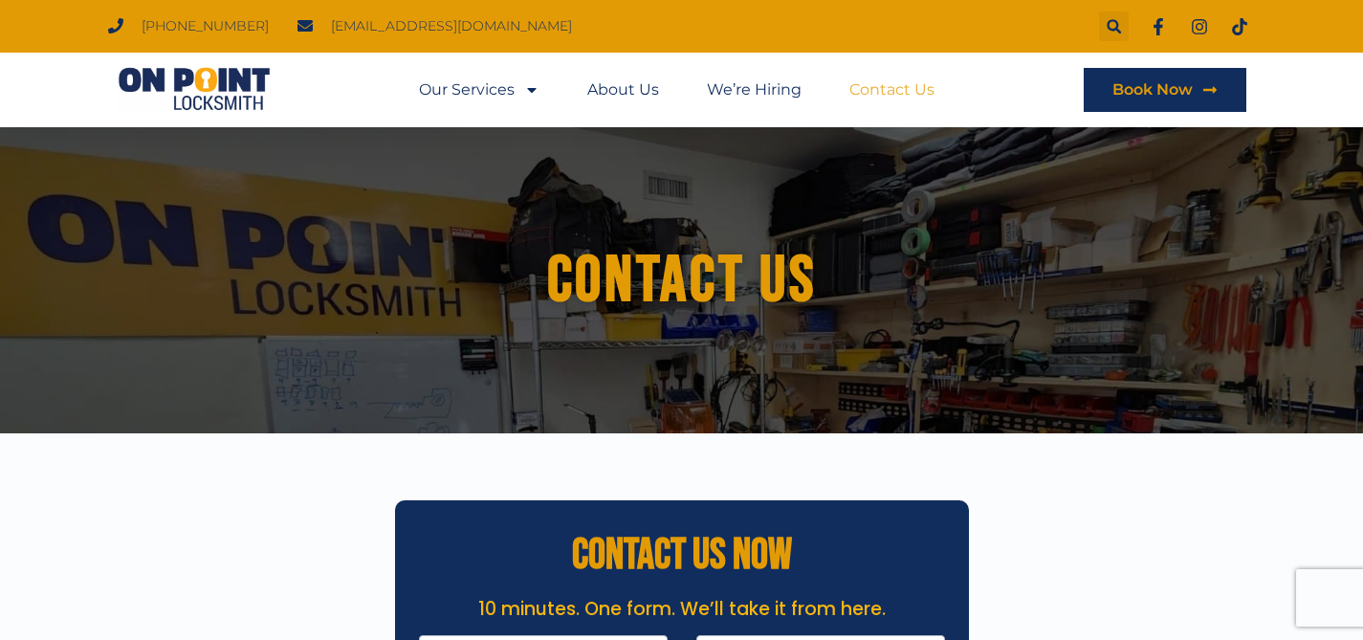 The height and width of the screenshot is (640, 1363). I want to click on a: We’re Hiring, so click(754, 90).